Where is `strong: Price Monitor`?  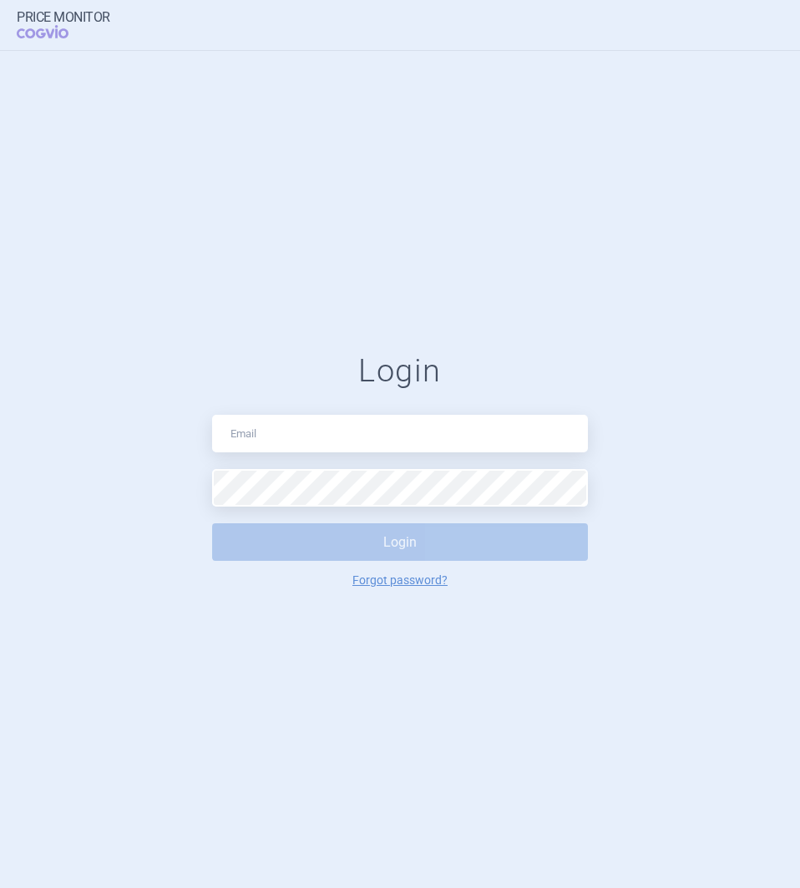 strong: Price Monitor is located at coordinates (63, 18).